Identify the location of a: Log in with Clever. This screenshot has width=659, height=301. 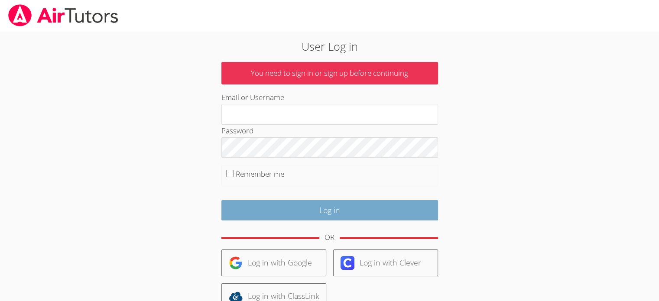
(386, 263).